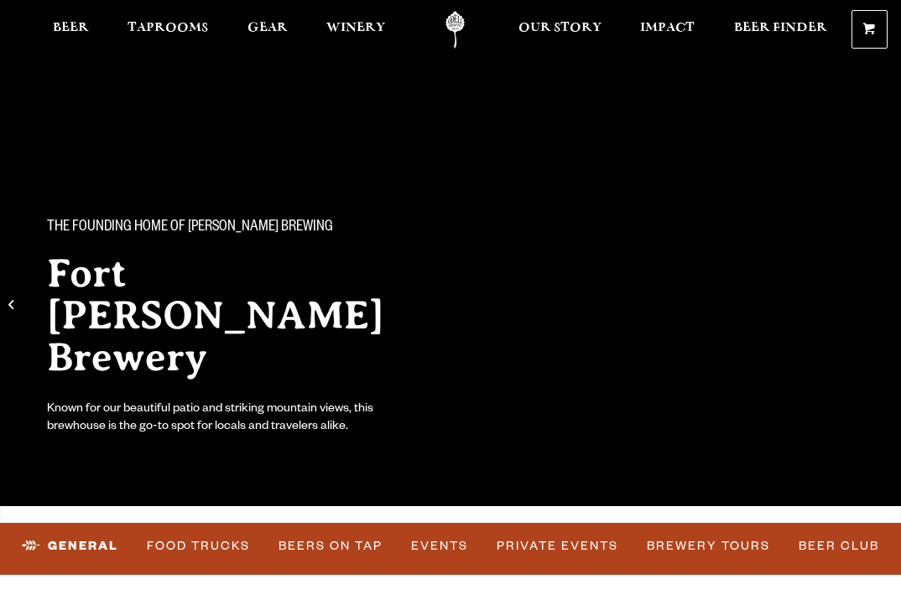 Image resolution: width=901 pixels, height=610 pixels. I want to click on a: Winery, so click(356, 29).